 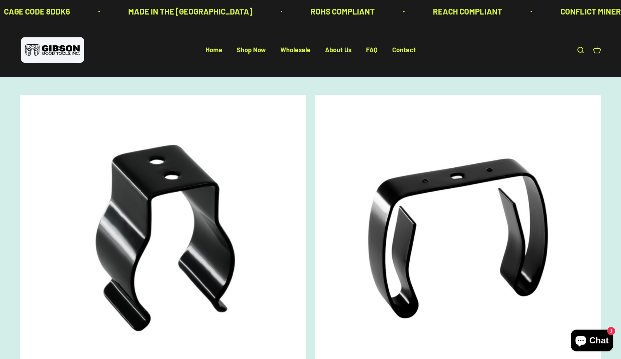 I want to click on a: Wholesale, so click(x=295, y=50).